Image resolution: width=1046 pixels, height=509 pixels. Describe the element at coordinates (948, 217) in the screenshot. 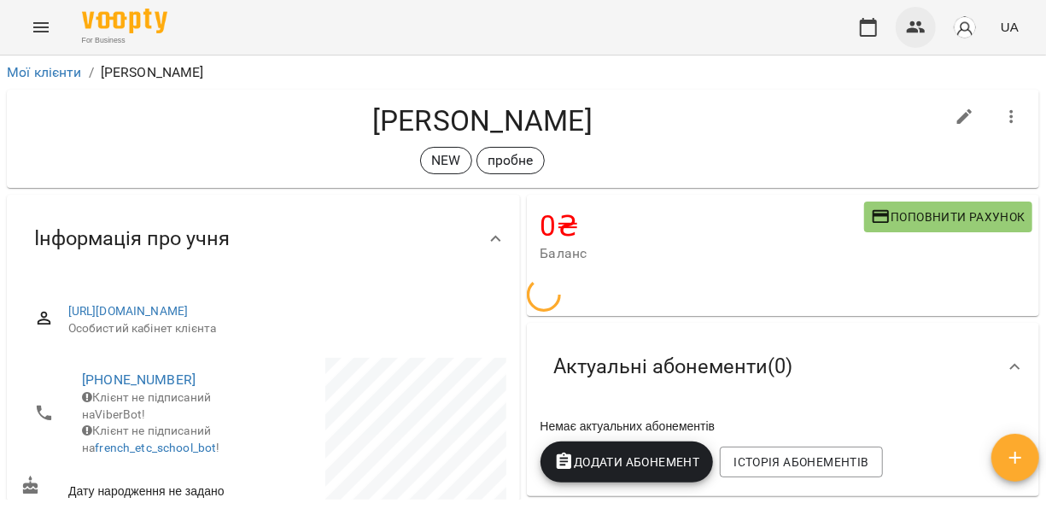

I see `button: Поповнити рахунок` at that location.